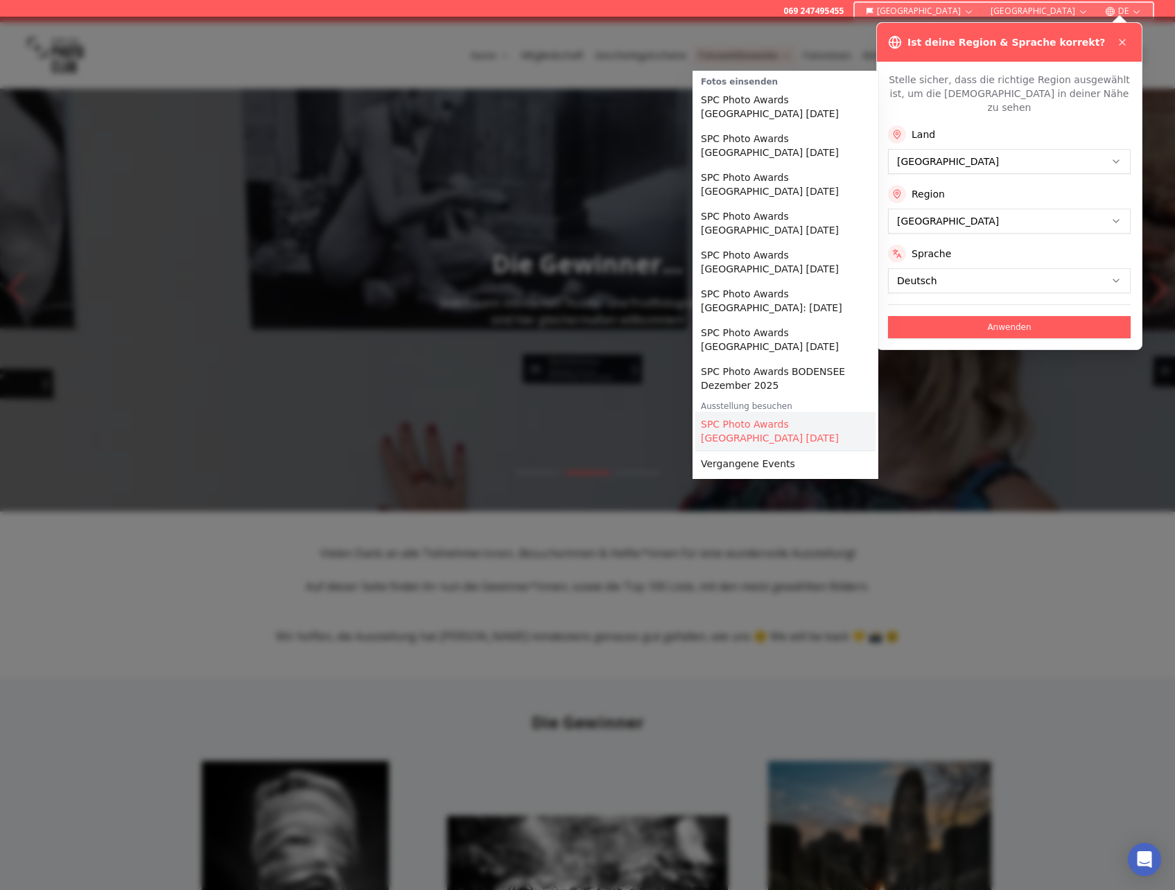  I want to click on a: SPC Photo Awards BODENSEE Dezember 2025, so click(785, 378).